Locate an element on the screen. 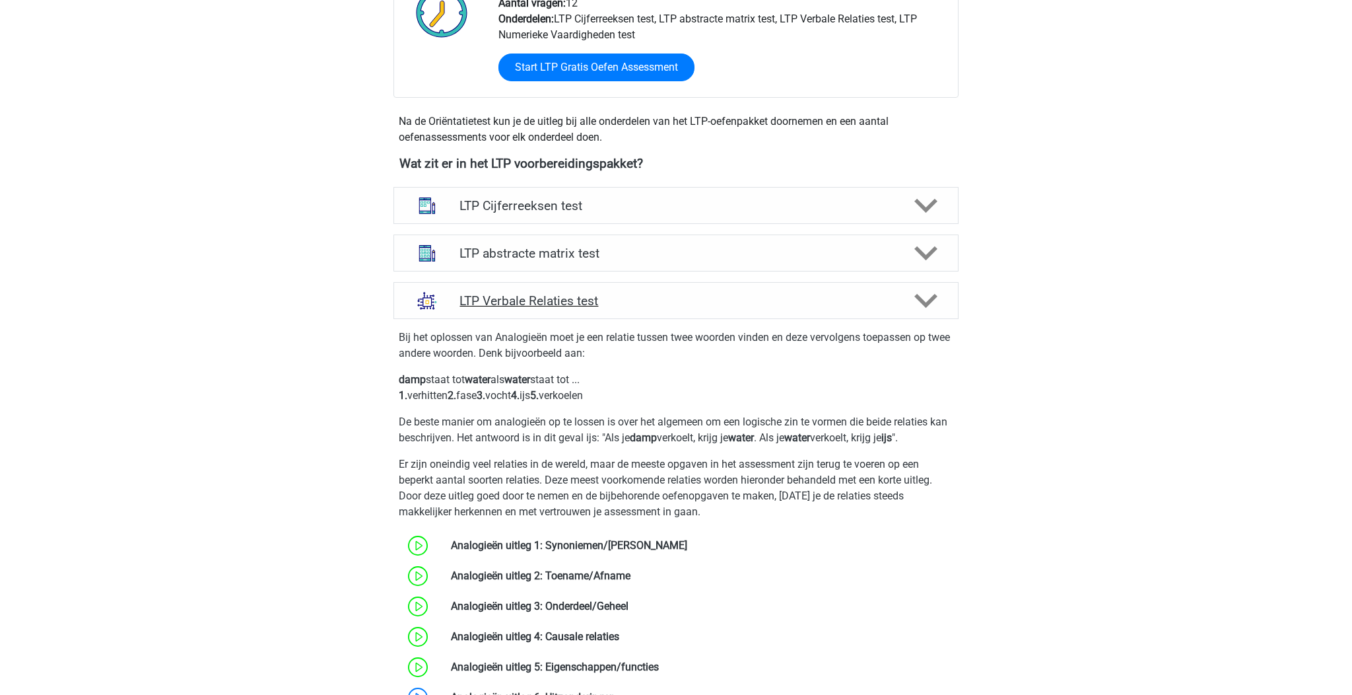 This screenshot has width=1352, height=695. div: Analogieën uitleg 2: Toename/Afname is located at coordinates (699, 576).